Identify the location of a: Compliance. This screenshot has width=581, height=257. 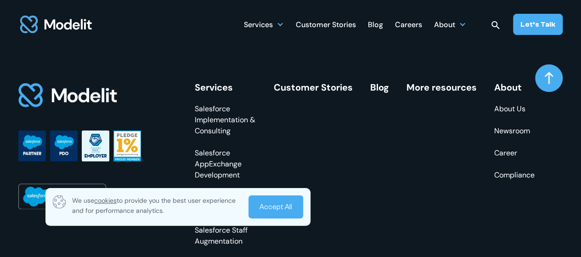
(515, 175).